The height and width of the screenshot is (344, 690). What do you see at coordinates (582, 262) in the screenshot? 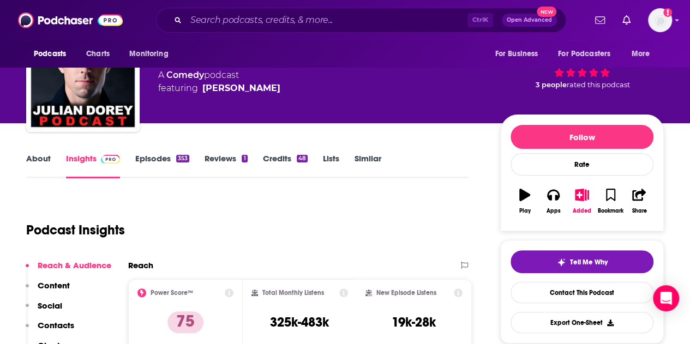
I see `button: tell me why sparkleTell Me Why` at bounding box center [582, 262].